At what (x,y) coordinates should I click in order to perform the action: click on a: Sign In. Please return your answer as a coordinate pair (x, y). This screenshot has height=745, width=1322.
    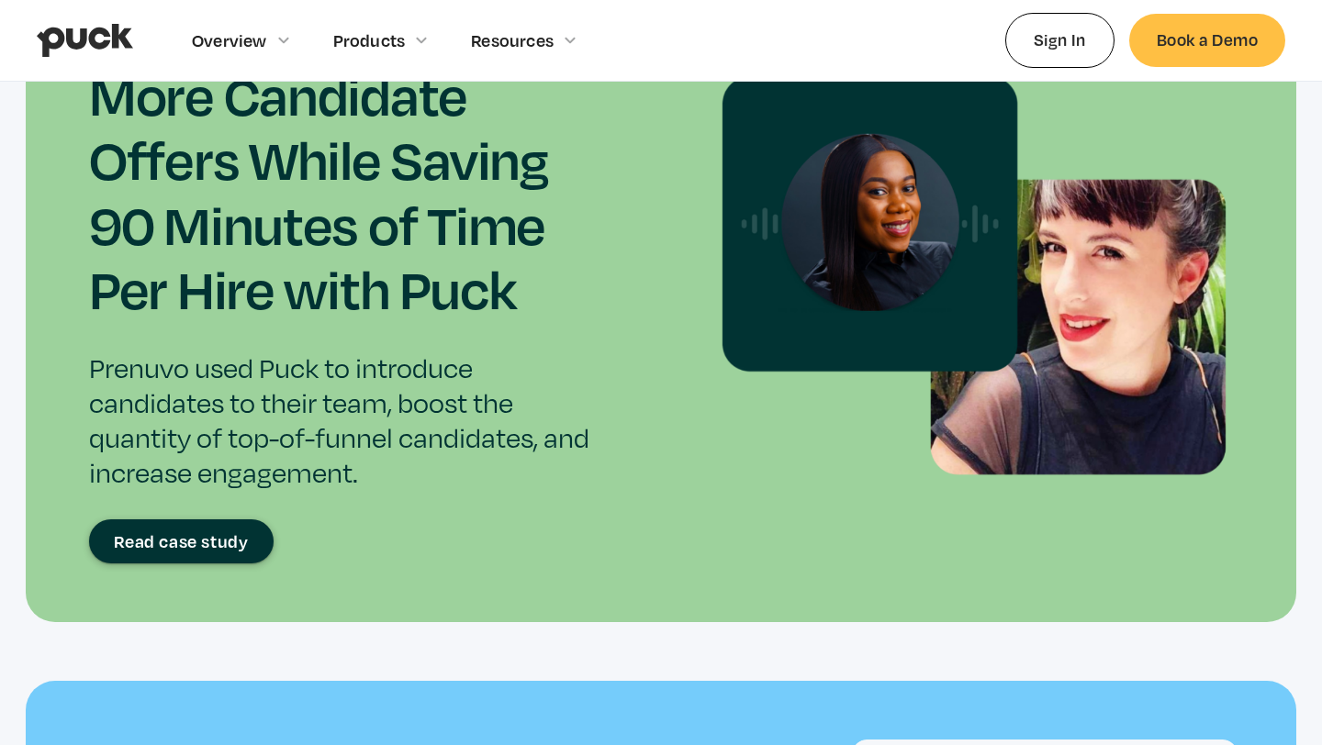
    Looking at the image, I should click on (1059, 39).